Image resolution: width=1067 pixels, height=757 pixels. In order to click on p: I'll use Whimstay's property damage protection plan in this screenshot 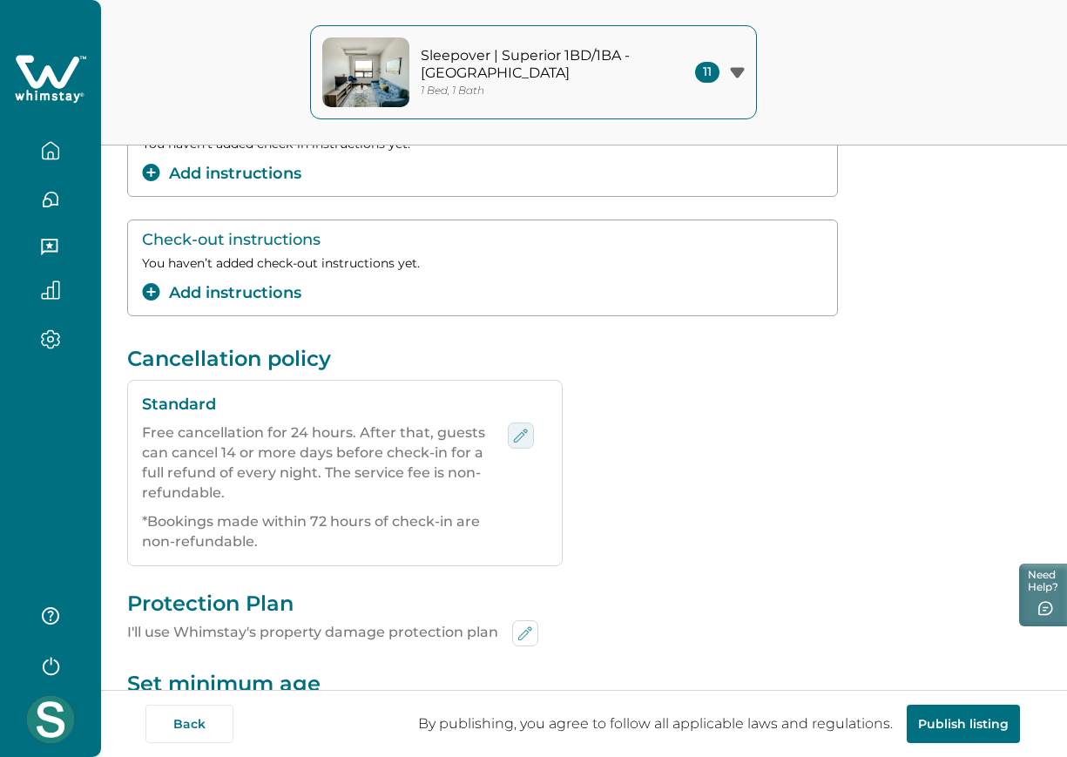, I will do `click(584, 634)`.